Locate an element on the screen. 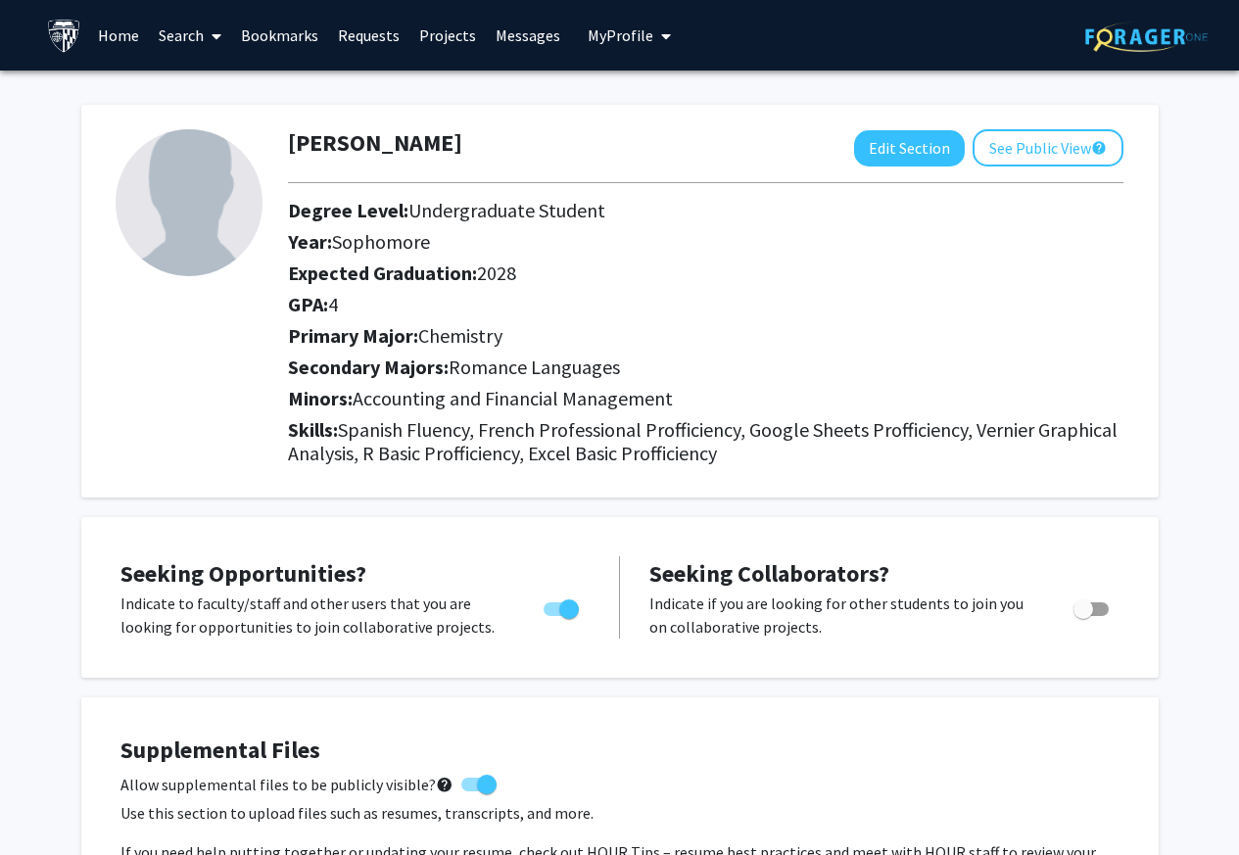 This screenshot has width=1239, height=855. h2: Primary Major: is located at coordinates (705, 336).